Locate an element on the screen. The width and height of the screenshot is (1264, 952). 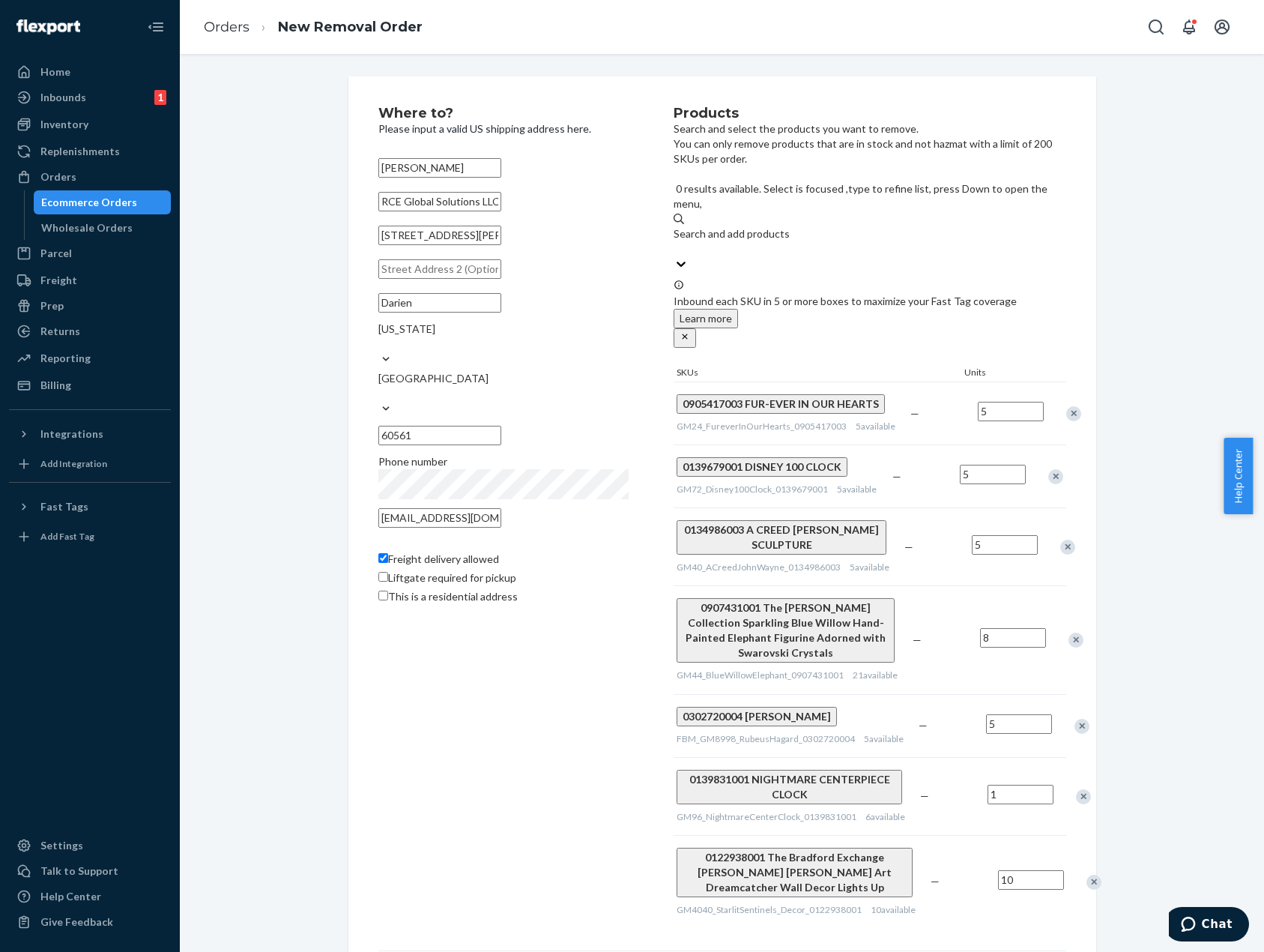
div: Inbounds is located at coordinates (63, 97).